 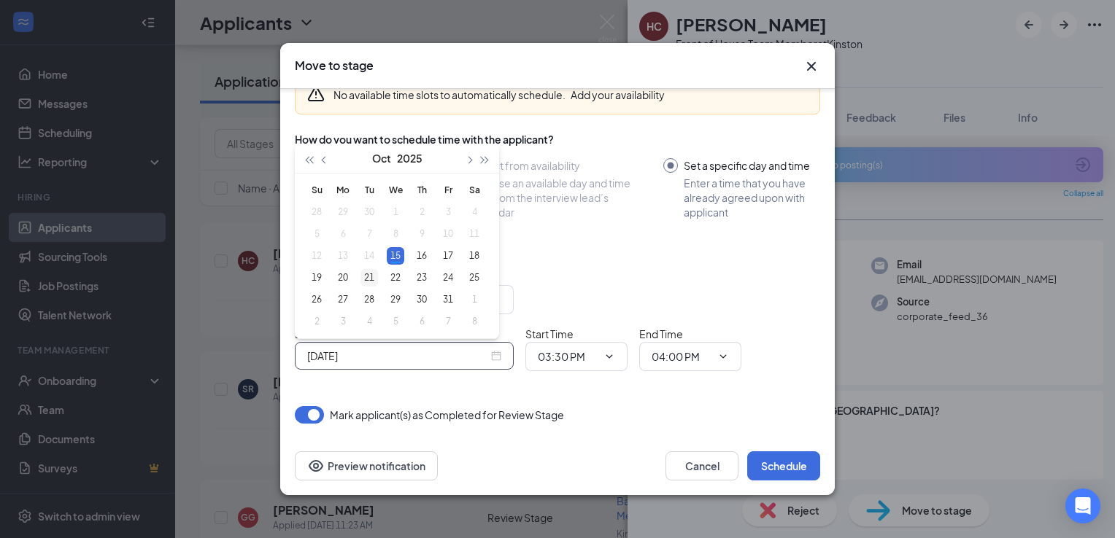 What do you see at coordinates (446, 415) in the screenshot?
I see `span: Mark applicant(s) as Completed for Review Stage` at bounding box center [446, 415].